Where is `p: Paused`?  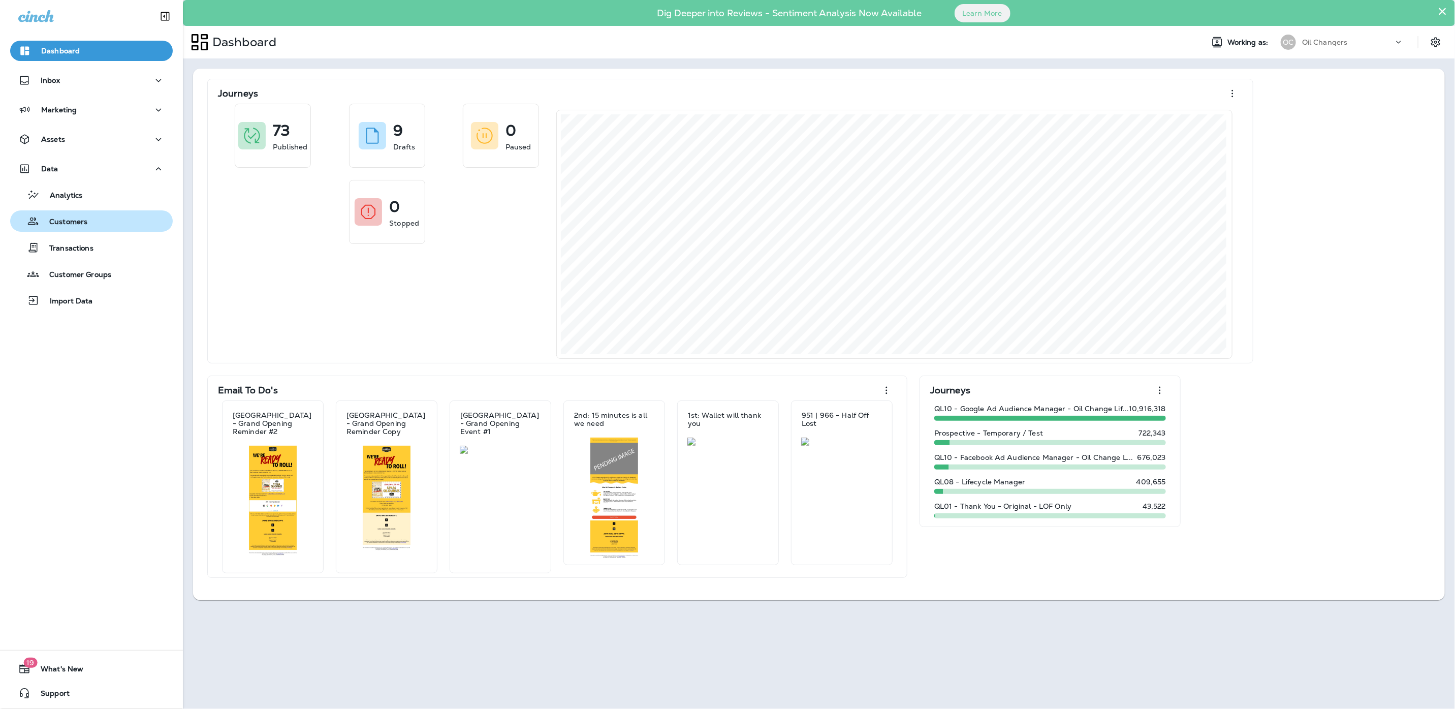
p: Paused is located at coordinates (518, 147).